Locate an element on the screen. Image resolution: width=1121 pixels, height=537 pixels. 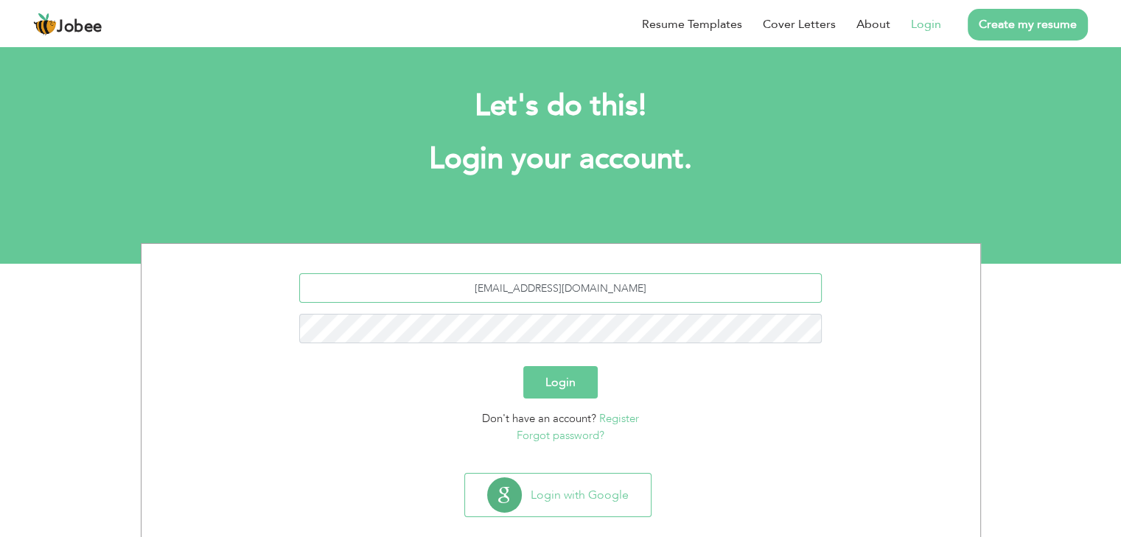
a: Login is located at coordinates (926, 24).